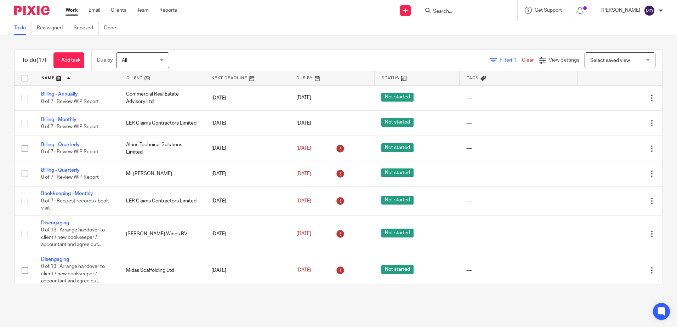 The height and width of the screenshot is (327, 677). What do you see at coordinates (59, 120) in the screenshot?
I see `a: Billing - Monthly` at bounding box center [59, 120].